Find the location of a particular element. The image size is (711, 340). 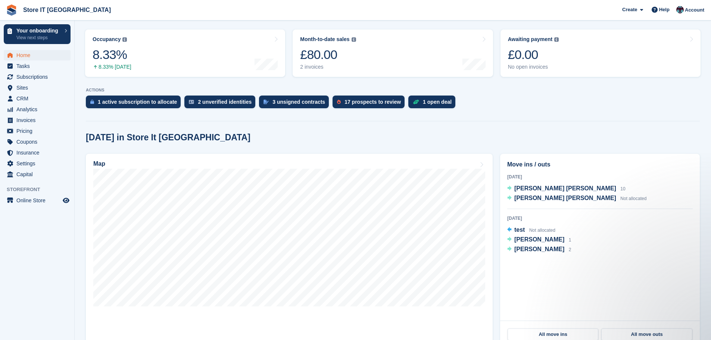

img: James Campbell Adamson is located at coordinates (680, 10).